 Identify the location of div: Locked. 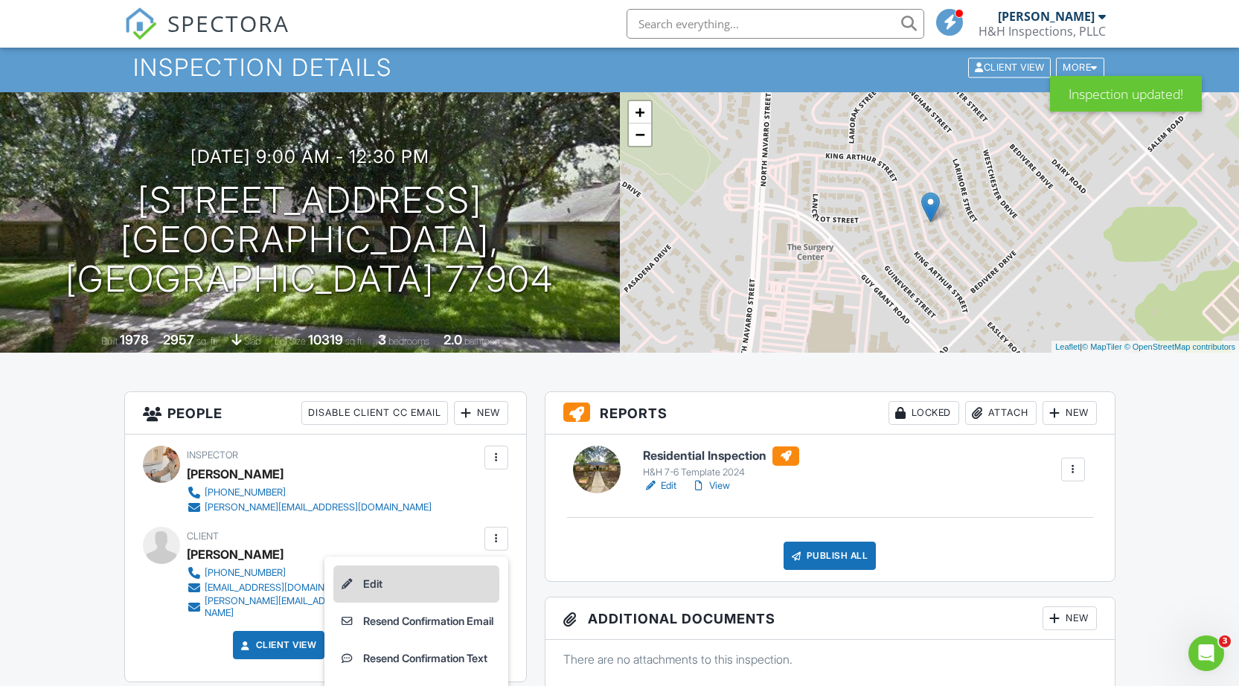
(923, 413).